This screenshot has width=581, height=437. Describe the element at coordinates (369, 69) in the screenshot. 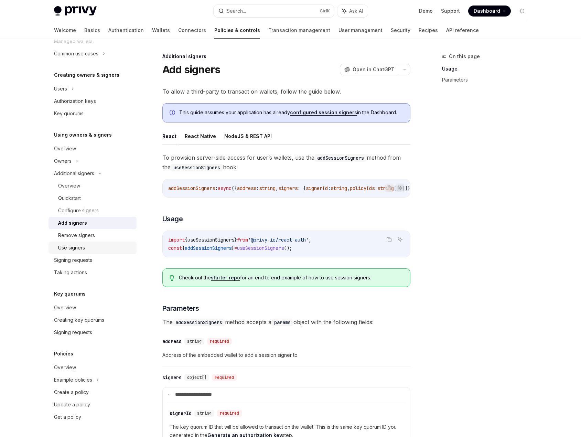

I see `button: Open in ChatGPT` at that location.